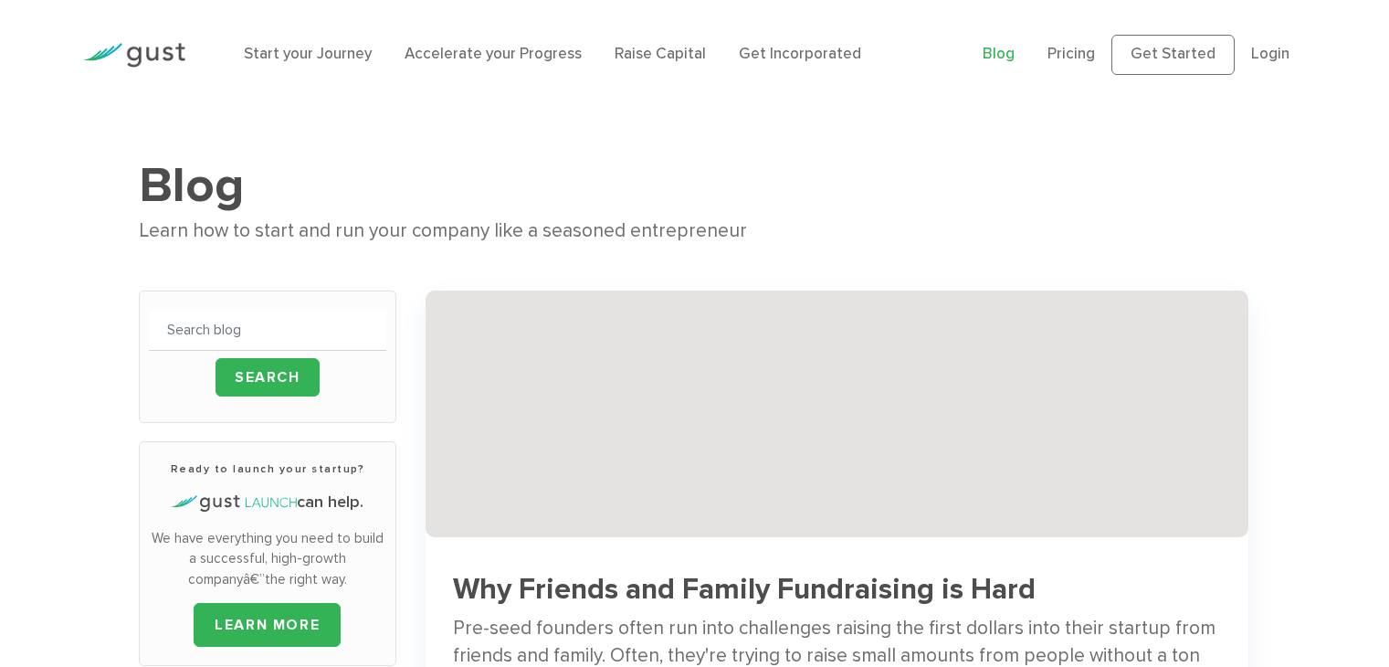  I want to click on a: Start your Journey, so click(308, 54).